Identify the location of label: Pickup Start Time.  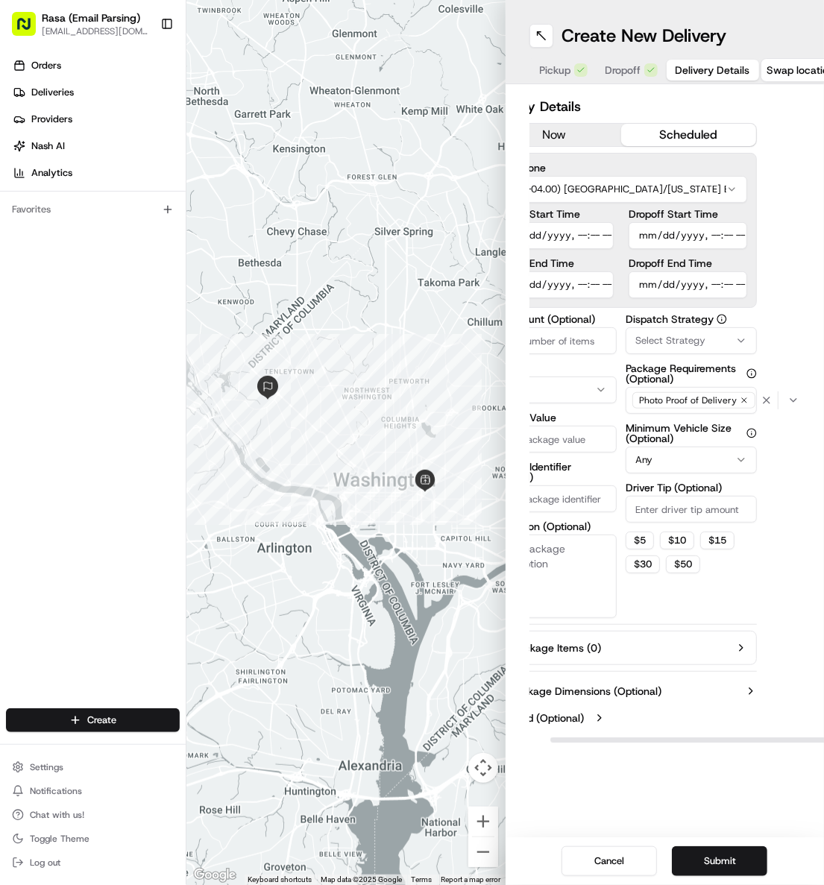
(555, 214).